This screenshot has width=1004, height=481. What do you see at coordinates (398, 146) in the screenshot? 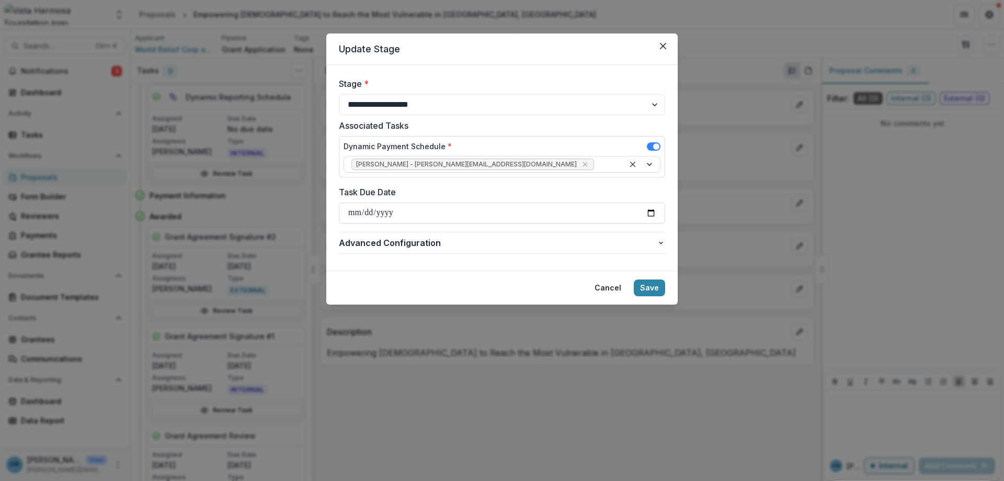
I see `label: Dynamic Payment Schedule` at bounding box center [398, 146].